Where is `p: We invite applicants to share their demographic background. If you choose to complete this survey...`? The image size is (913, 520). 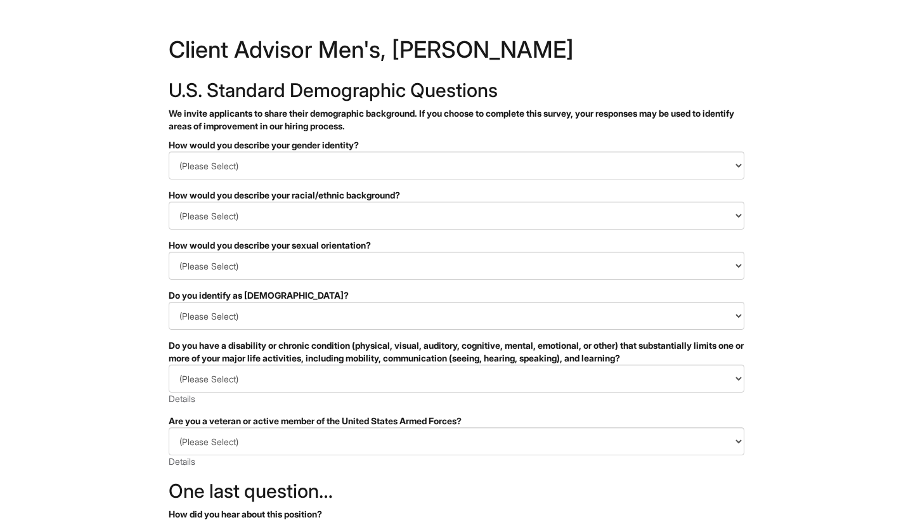
p: We invite applicants to share their demographic background. If you choose to complete this survey... is located at coordinates (456, 120).